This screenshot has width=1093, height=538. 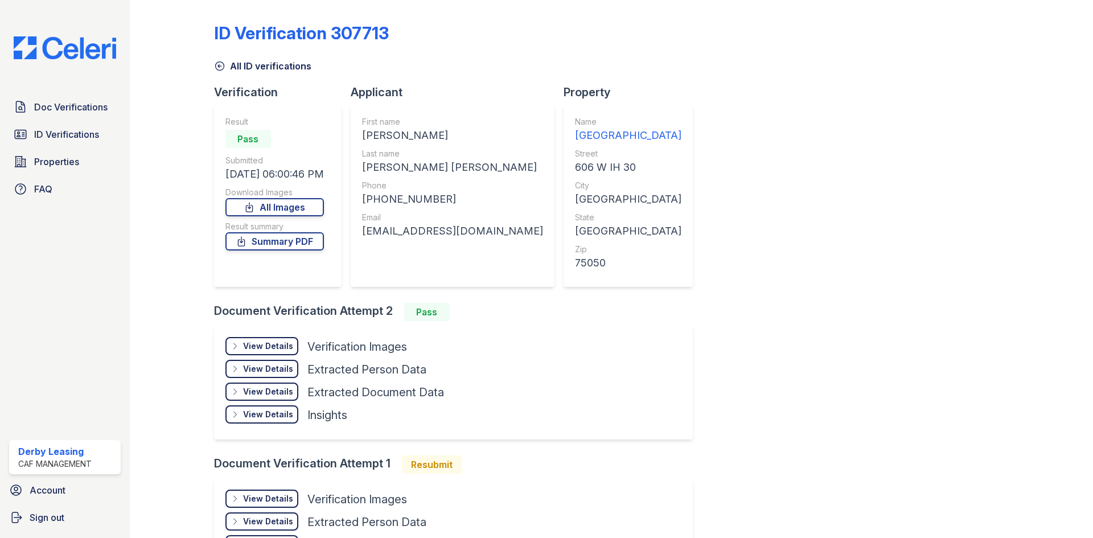 What do you see at coordinates (56, 162) in the screenshot?
I see `span: Properties` at bounding box center [56, 162].